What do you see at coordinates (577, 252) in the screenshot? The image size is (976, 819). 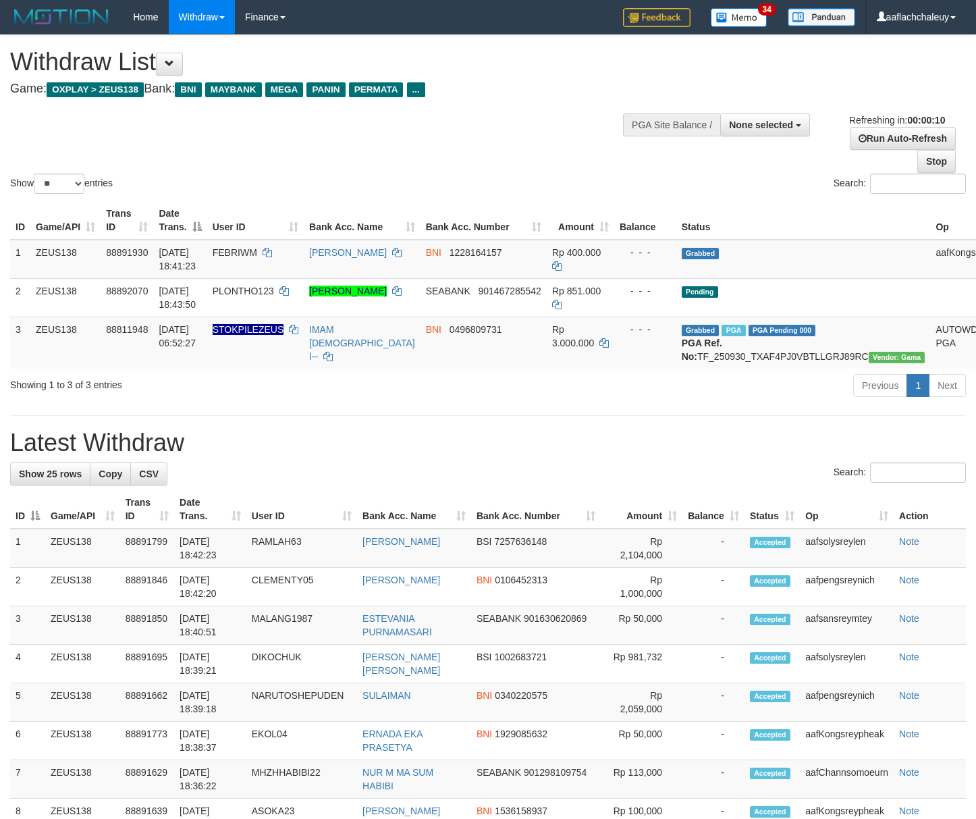 I see `span: Rp 400.000` at bounding box center [577, 252].